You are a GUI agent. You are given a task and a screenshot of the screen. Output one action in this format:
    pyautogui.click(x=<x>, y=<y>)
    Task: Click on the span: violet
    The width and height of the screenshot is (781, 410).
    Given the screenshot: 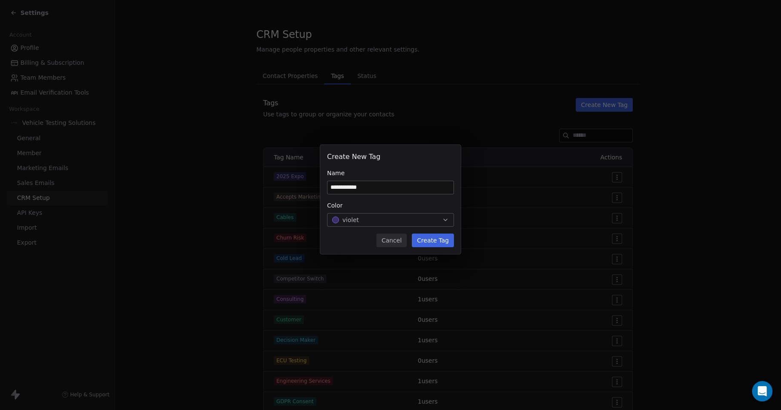 What is the action you would take?
    pyautogui.click(x=350, y=220)
    